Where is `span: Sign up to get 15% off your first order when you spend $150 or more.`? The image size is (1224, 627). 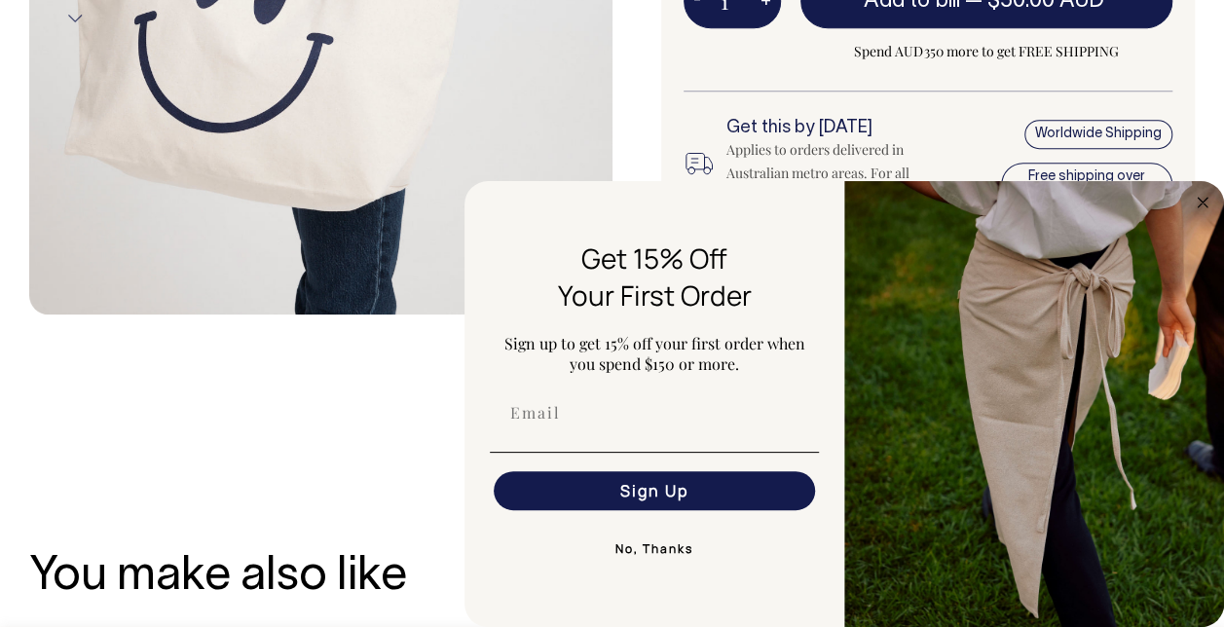 span: Sign up to get 15% off your first order when you spend $150 or more. is located at coordinates (654, 353).